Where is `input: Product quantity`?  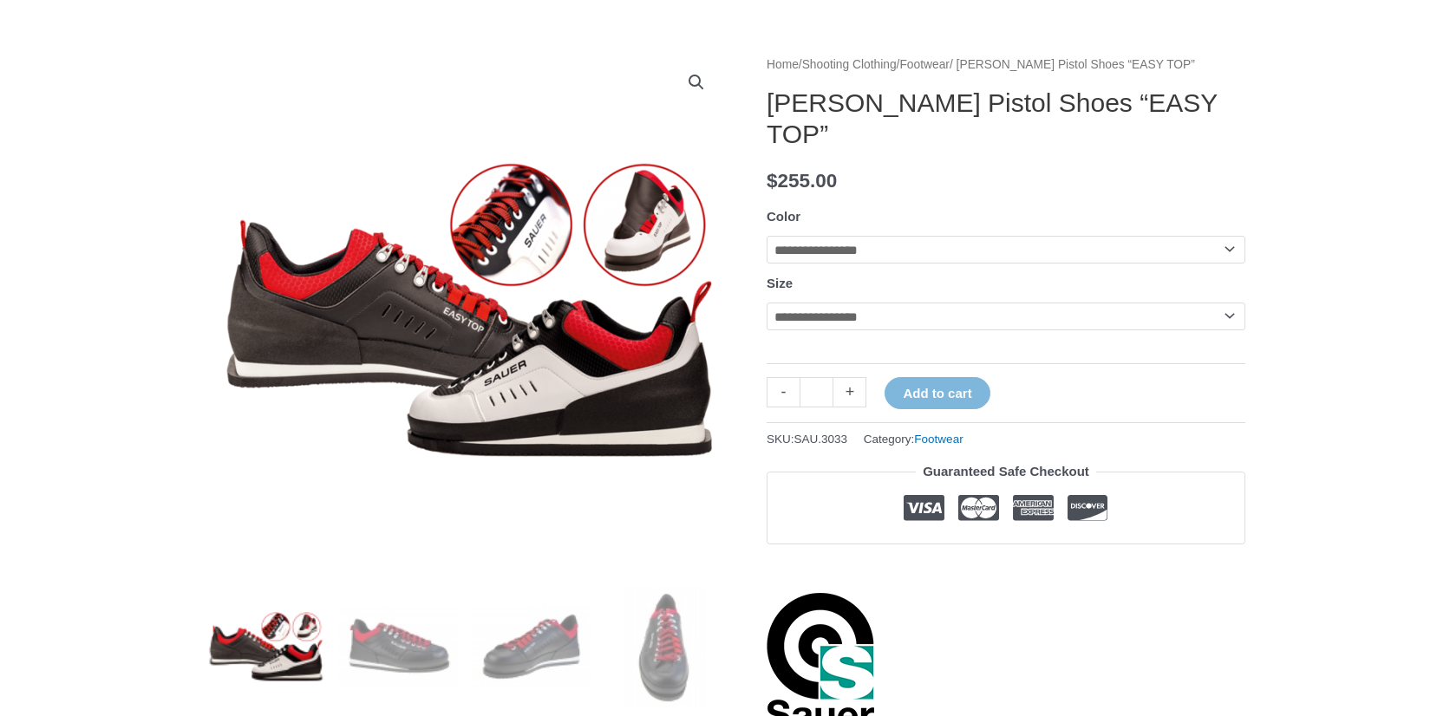 input: Product quantity is located at coordinates (816, 392).